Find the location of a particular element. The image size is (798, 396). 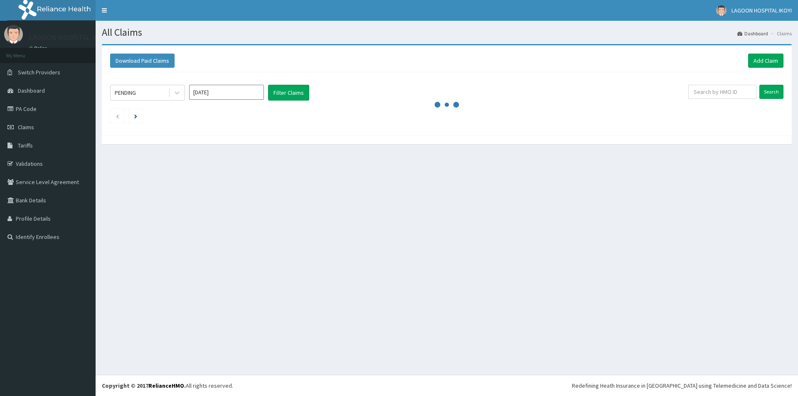

a: Dashboard is located at coordinates (753, 33).